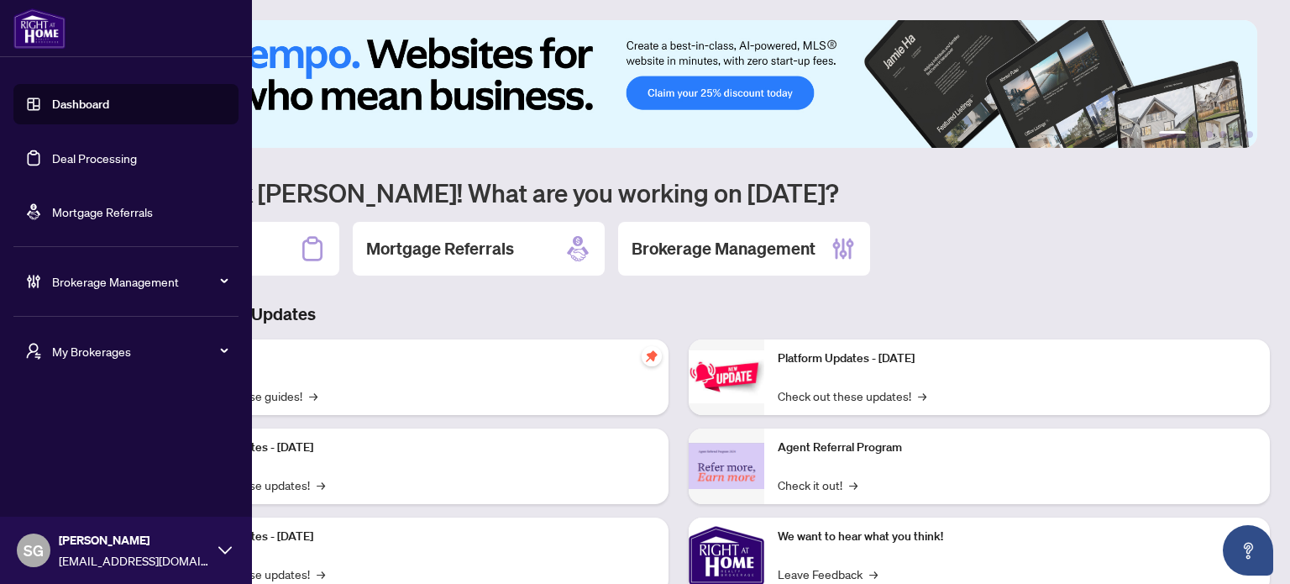  I want to click on span: user-switch, so click(34, 351).